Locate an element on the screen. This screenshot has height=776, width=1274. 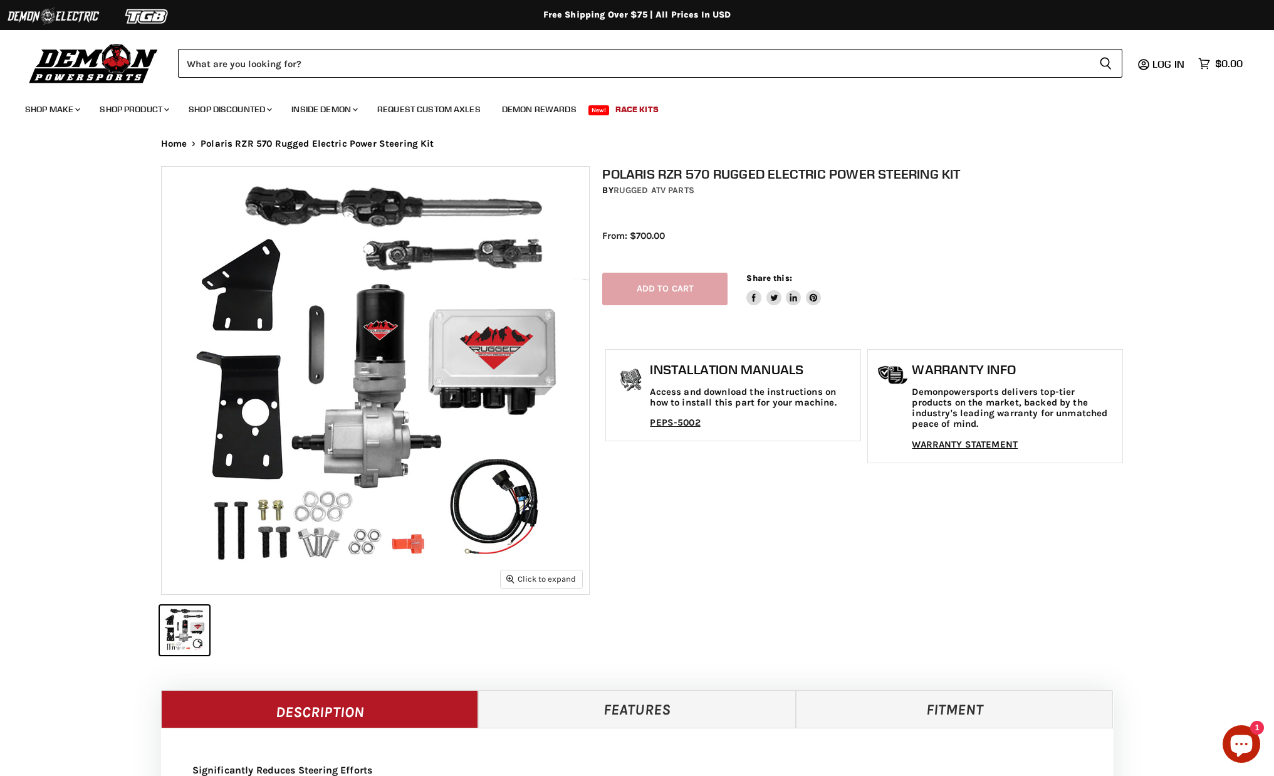
ul: Main menu is located at coordinates (627, 107).